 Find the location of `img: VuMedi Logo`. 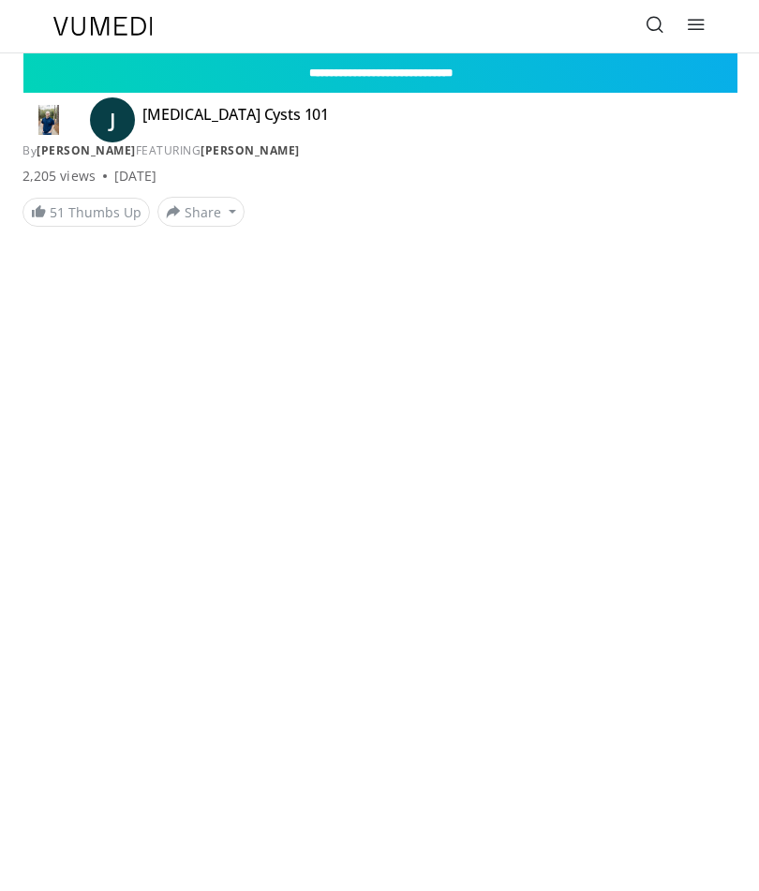

img: VuMedi Logo is located at coordinates (103, 26).